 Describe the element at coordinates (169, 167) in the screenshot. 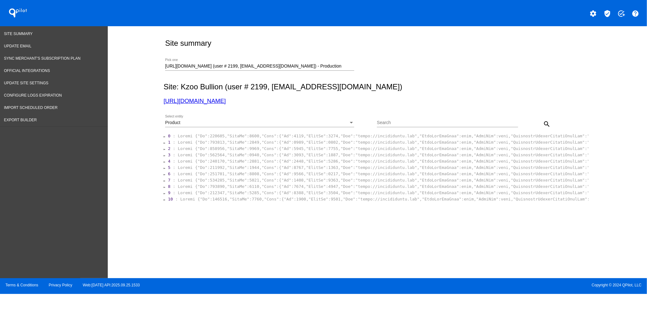

I see `span: 5` at that location.